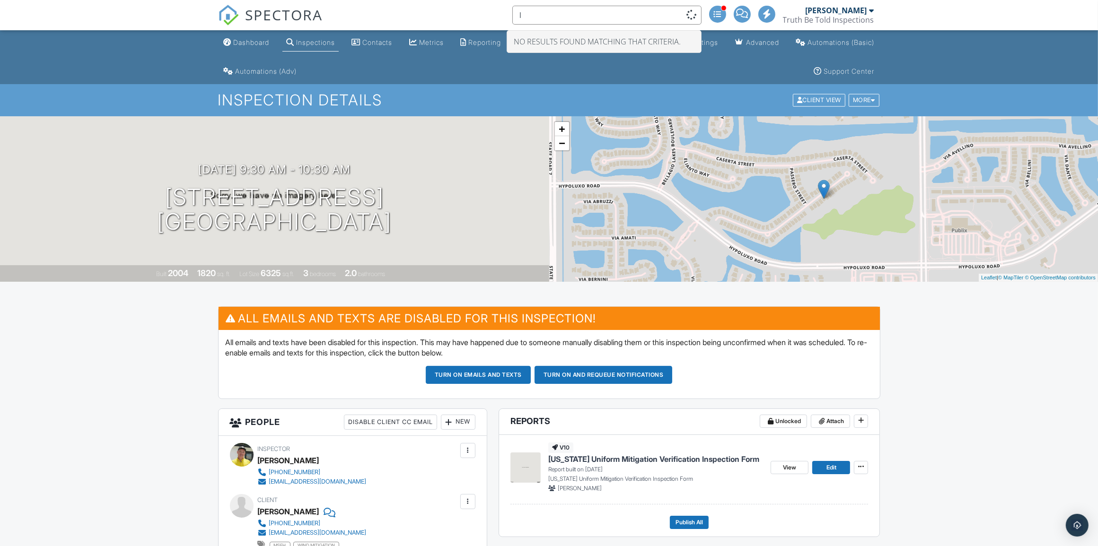 This screenshot has width=1098, height=546. Describe the element at coordinates (705, 42) in the screenshot. I see `div: Settings` at that location.